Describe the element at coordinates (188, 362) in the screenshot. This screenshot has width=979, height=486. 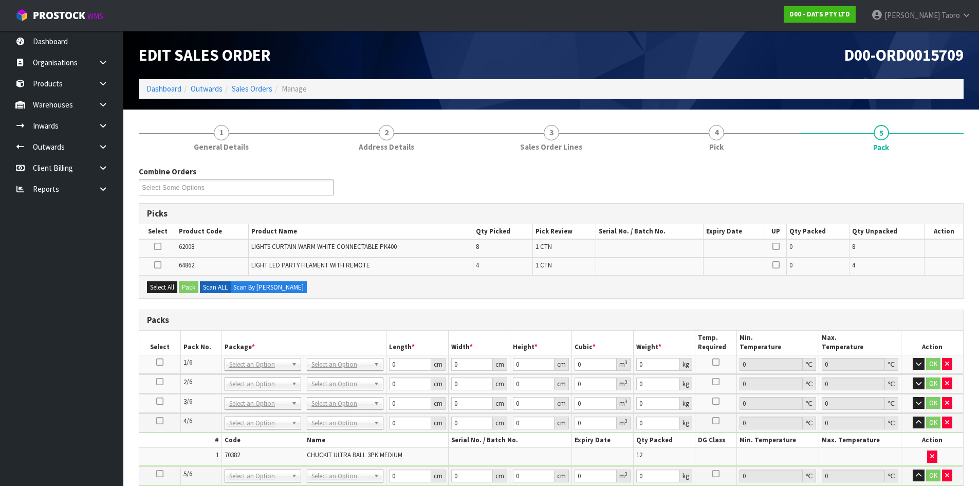
I see `span: 1/6` at that location.